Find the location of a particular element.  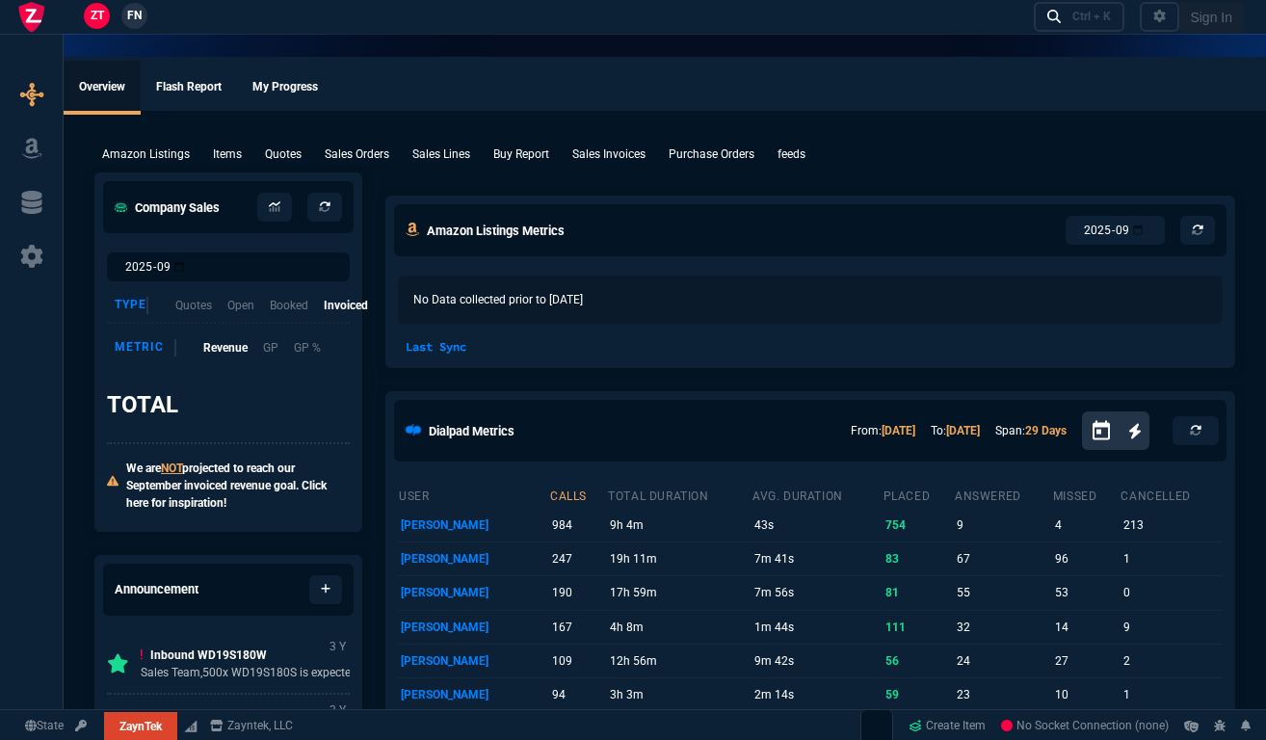

p: Invoiced is located at coordinates (346, 305).